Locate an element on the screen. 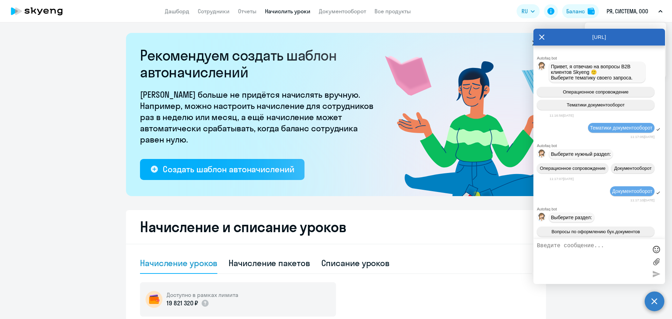 The width and height of the screenshot is (672, 319). a: Отчеты is located at coordinates (247, 11).